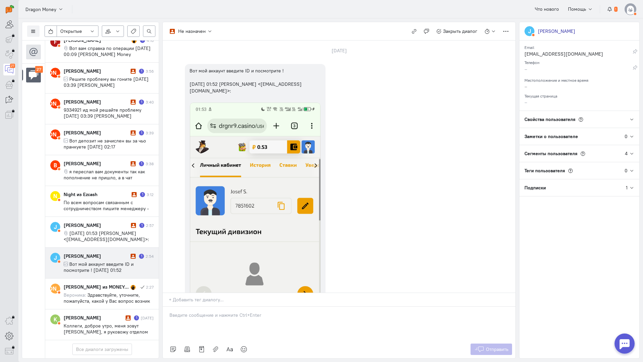  What do you see at coordinates (107, 190) in the screenshot?
I see `span: я переслал вам документы так как пополнение не пришло, а в чат поддержки не могу зайти. -- Отправ...` at bounding box center [107, 190].